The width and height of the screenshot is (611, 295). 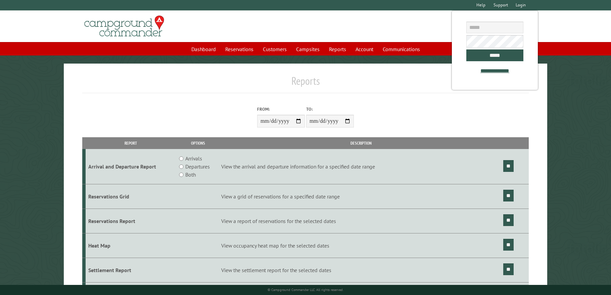 What do you see at coordinates (308, 49) in the screenshot?
I see `a: Campsites` at bounding box center [308, 49].